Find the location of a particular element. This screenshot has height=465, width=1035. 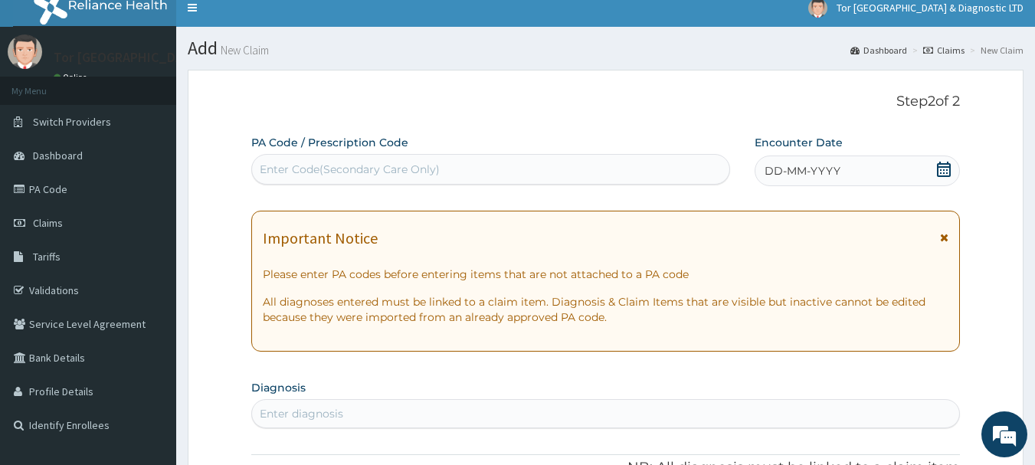

h1: Add is located at coordinates (605, 48).